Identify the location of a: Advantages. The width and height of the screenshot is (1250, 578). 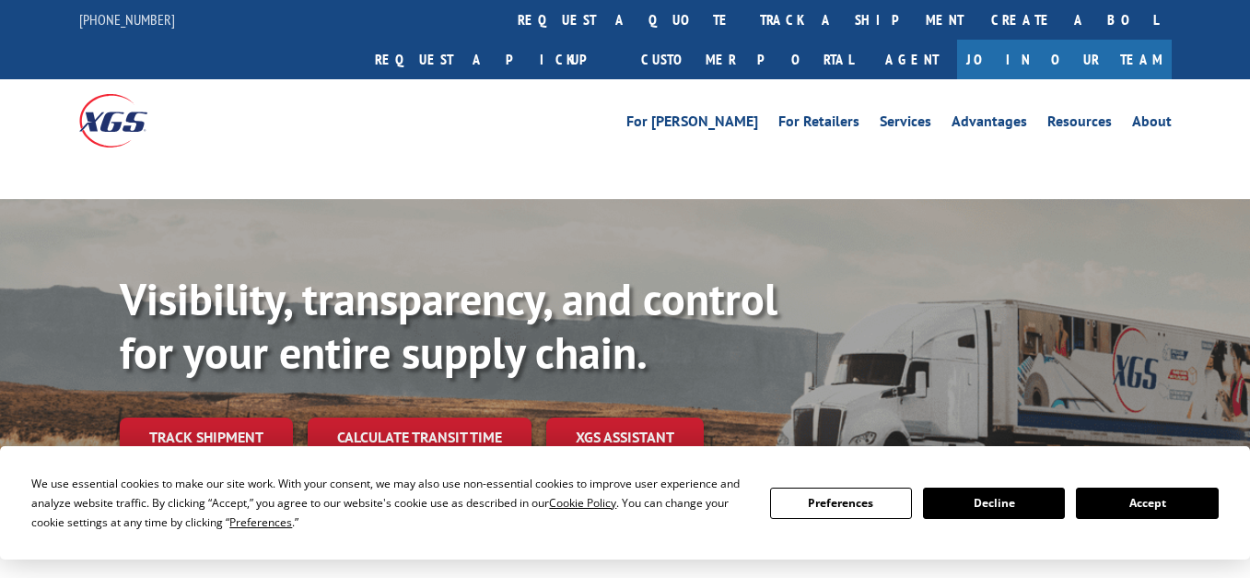
(989, 124).